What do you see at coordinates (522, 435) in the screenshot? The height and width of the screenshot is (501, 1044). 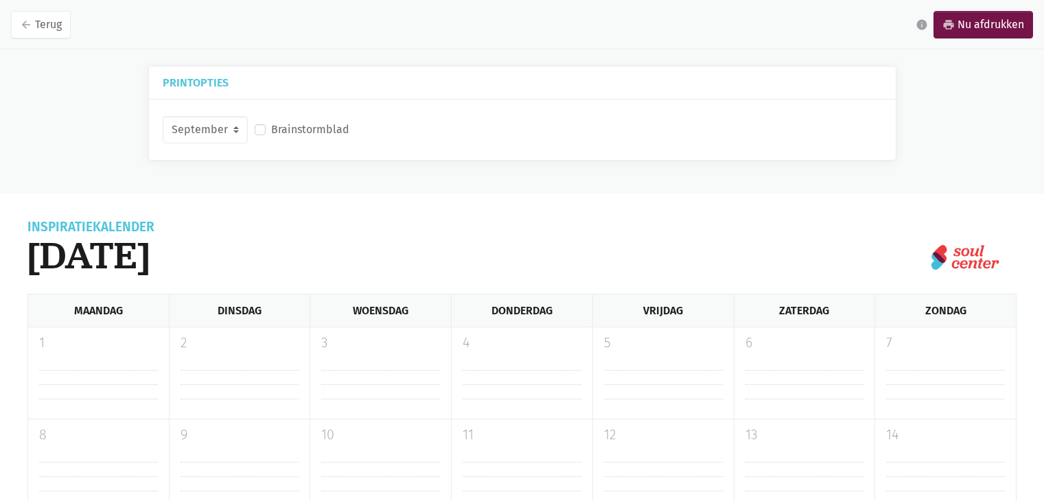 I see `p: 11` at bounding box center [522, 435].